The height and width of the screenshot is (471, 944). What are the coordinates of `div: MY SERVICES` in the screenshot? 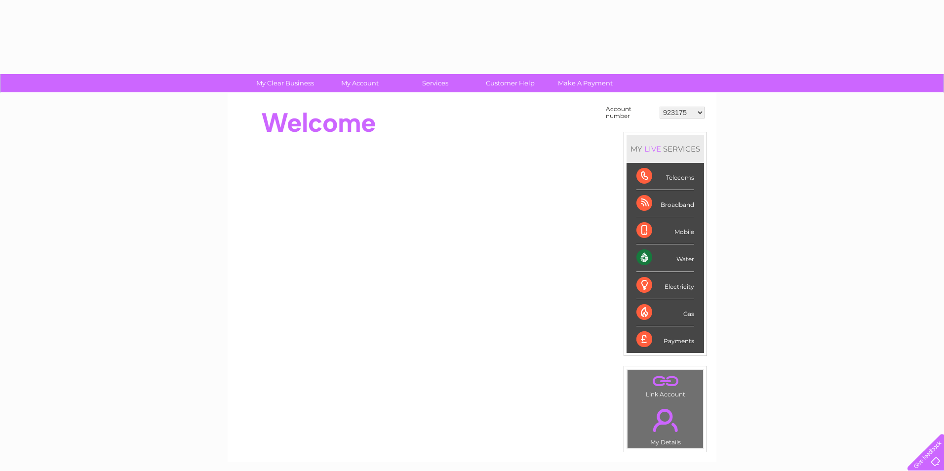 It's located at (665, 149).